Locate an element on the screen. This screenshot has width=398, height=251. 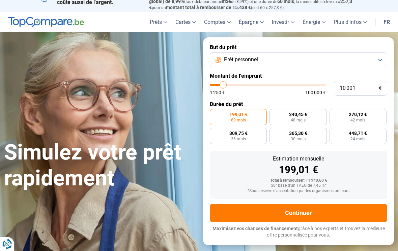
div: Total à rembourser: 11 940,60 € is located at coordinates (298, 181).